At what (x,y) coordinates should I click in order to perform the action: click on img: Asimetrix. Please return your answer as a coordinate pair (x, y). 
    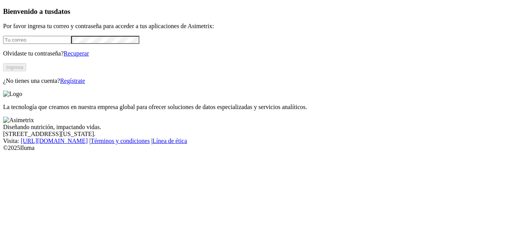
    Looking at the image, I should click on (18, 120).